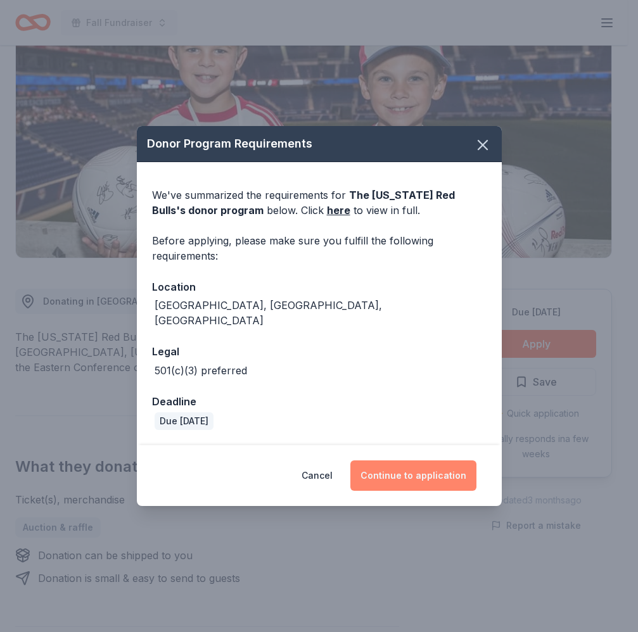  I want to click on div: Donor Program Requirements, so click(319, 144).